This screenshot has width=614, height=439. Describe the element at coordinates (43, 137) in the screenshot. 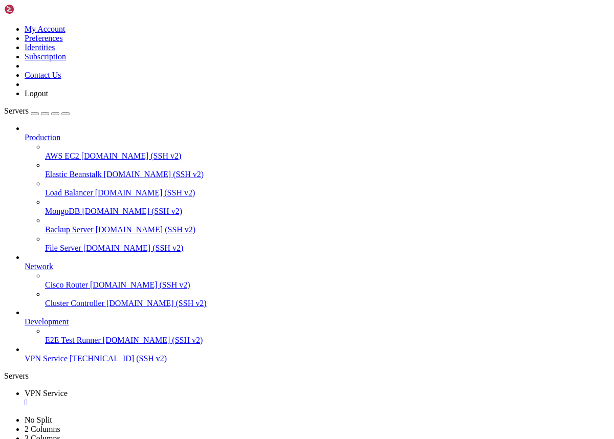

I see `span: Production` at that location.